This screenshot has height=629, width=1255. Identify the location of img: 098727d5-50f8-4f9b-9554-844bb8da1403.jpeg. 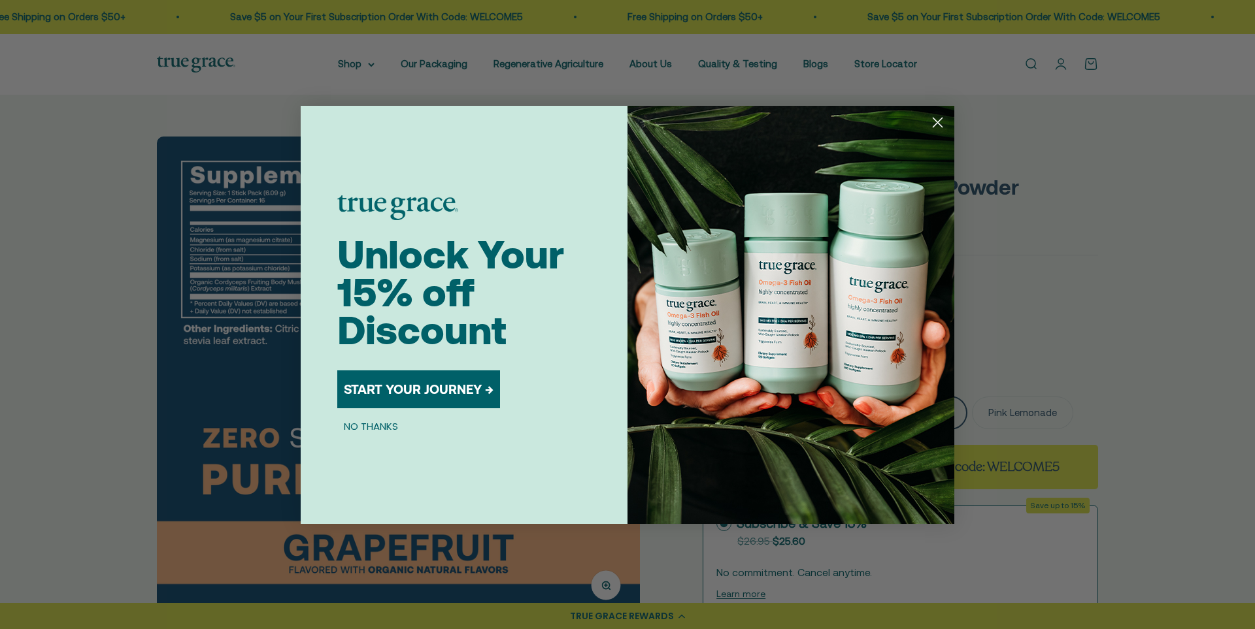
(791, 315).